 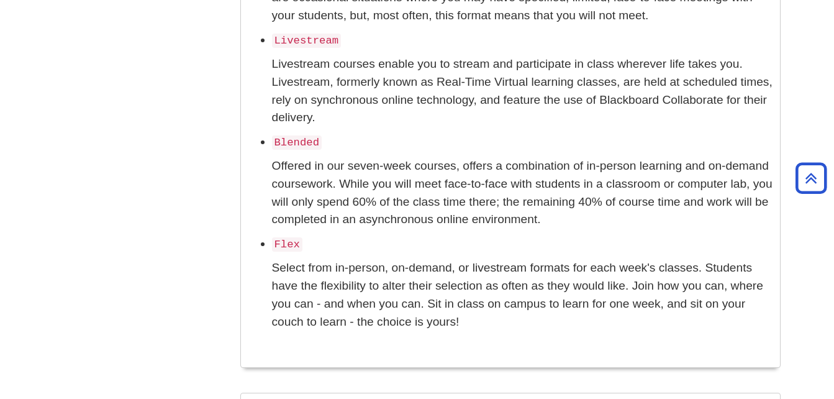 What do you see at coordinates (287, 244) in the screenshot?
I see `code: Flex` at bounding box center [287, 244].